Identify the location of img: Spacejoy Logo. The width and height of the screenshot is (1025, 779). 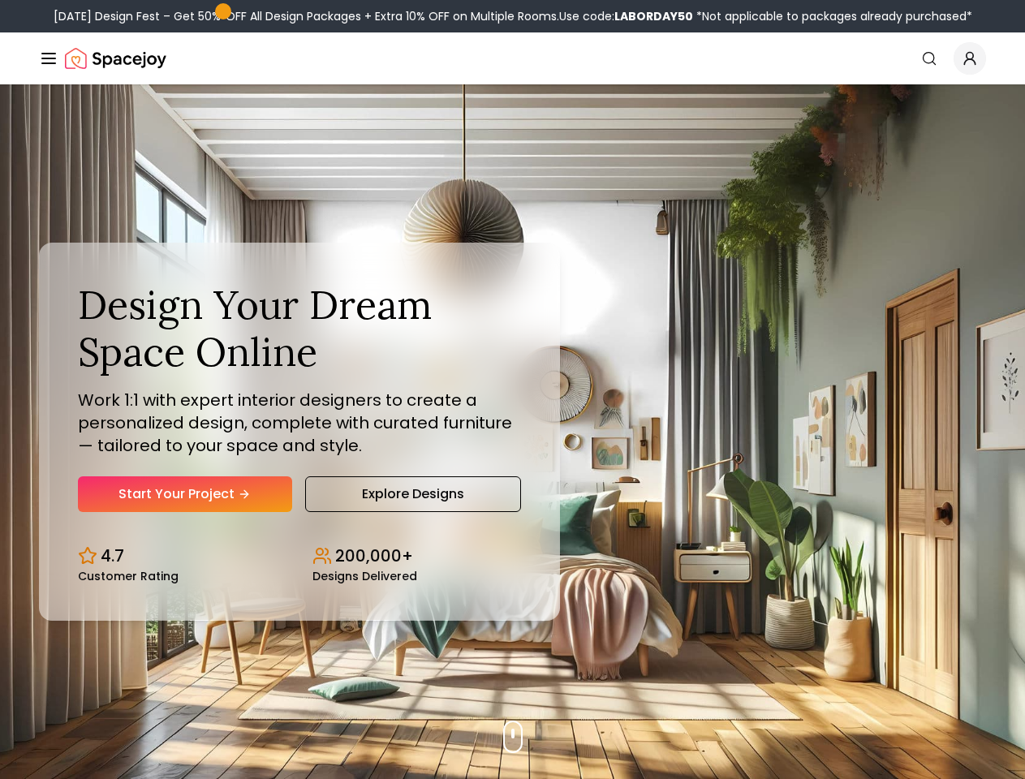
(115, 58).